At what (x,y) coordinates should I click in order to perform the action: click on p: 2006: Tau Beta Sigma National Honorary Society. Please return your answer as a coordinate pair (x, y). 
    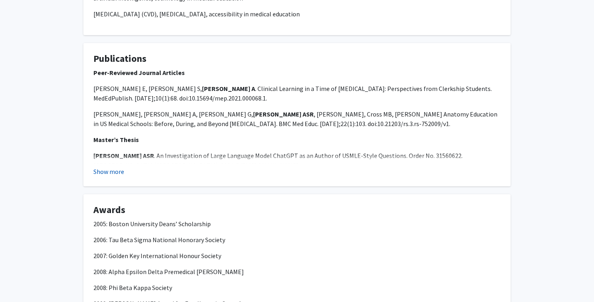
    Looking at the image, I should click on (297, 240).